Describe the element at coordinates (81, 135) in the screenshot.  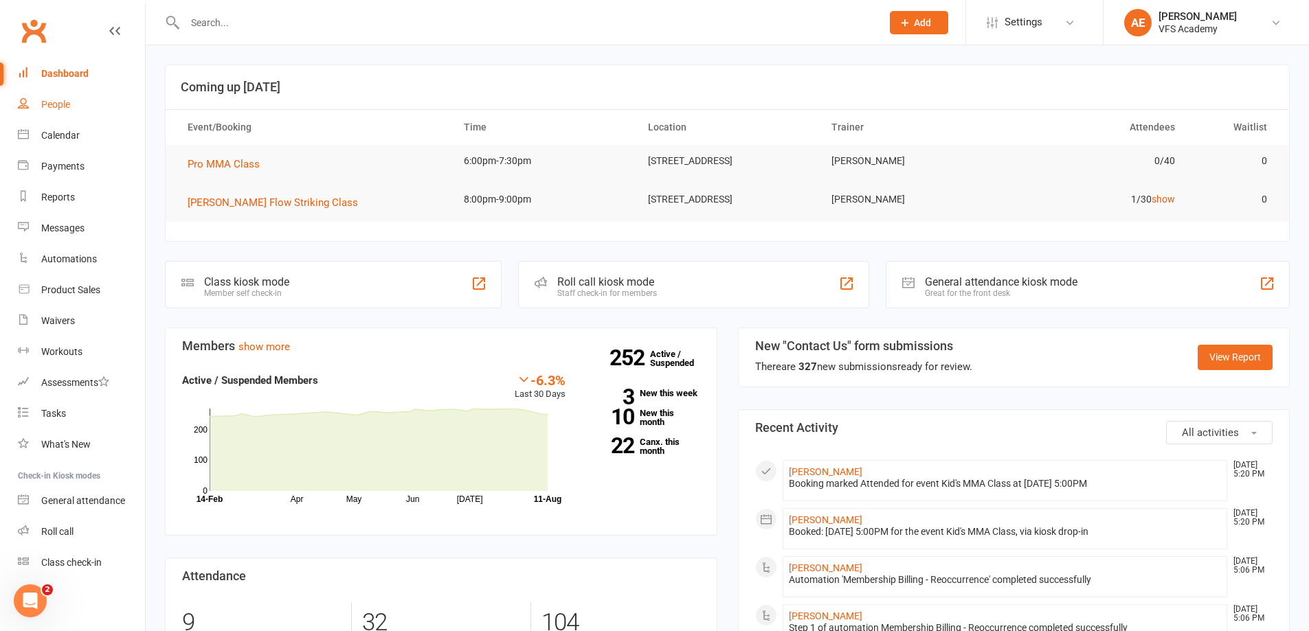
I see `a: Calendar` at that location.